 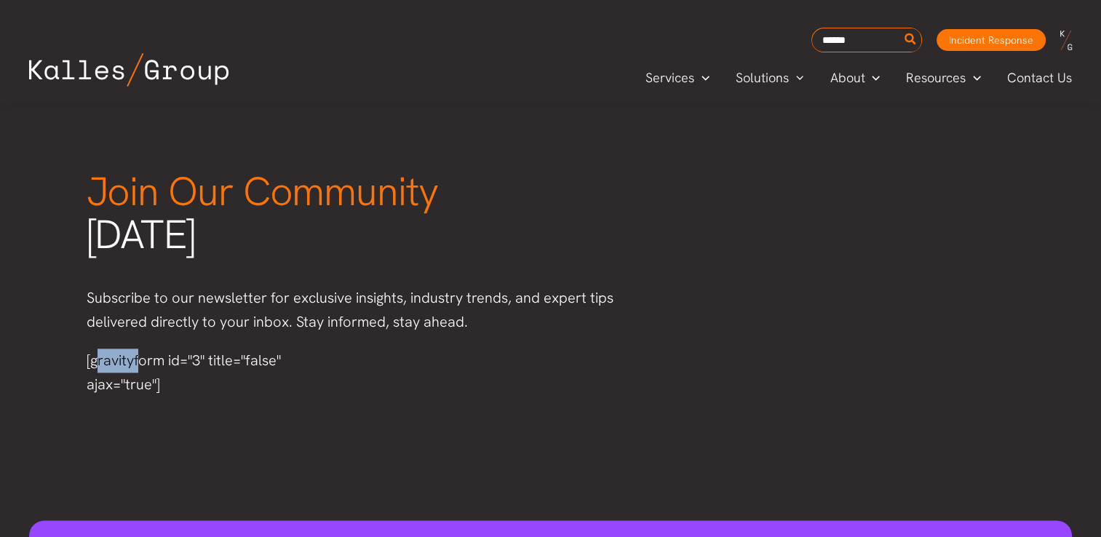 What do you see at coordinates (262, 191) in the screenshot?
I see `span: Join Our Community` at bounding box center [262, 191].